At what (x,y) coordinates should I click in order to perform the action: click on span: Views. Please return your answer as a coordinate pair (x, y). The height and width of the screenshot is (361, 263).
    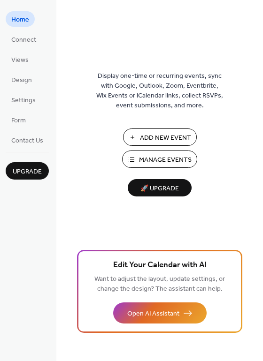
    Looking at the image, I should click on (20, 60).